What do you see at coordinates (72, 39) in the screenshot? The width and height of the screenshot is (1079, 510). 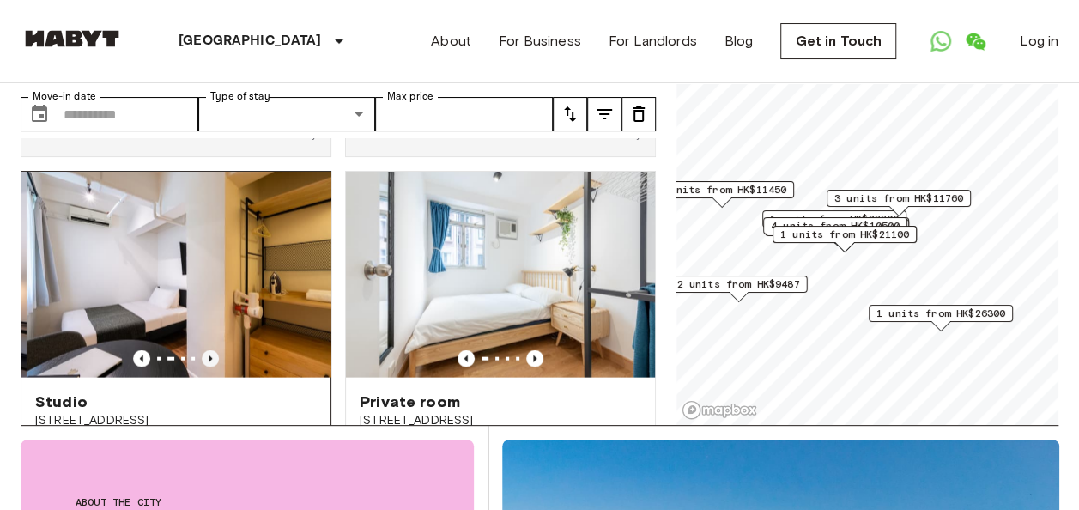 I see `img: Habyt` at bounding box center [72, 39].